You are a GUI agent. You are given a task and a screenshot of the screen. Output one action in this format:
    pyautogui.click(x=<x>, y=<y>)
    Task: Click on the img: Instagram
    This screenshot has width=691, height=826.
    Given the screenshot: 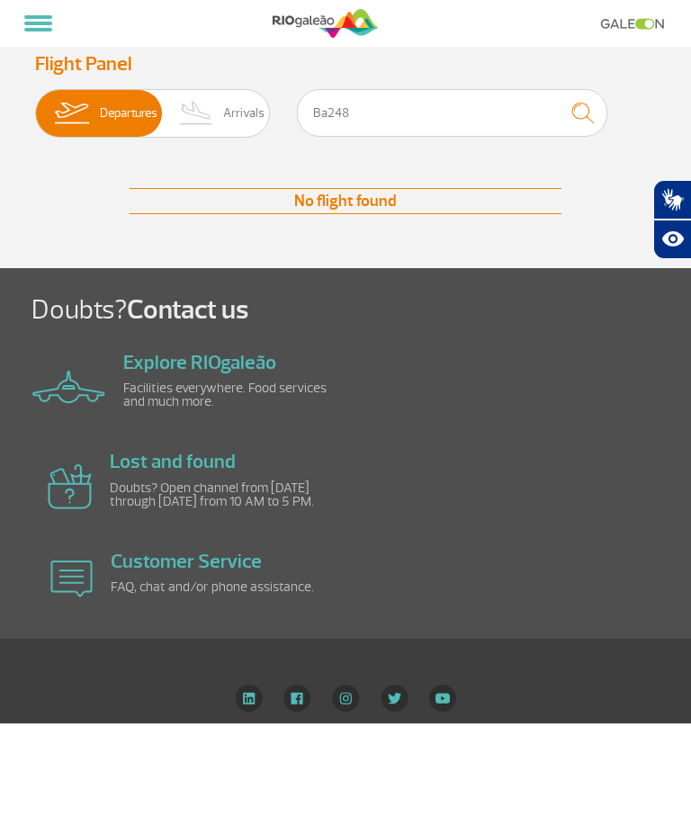 What is the action you would take?
    pyautogui.click(x=346, y=698)
    